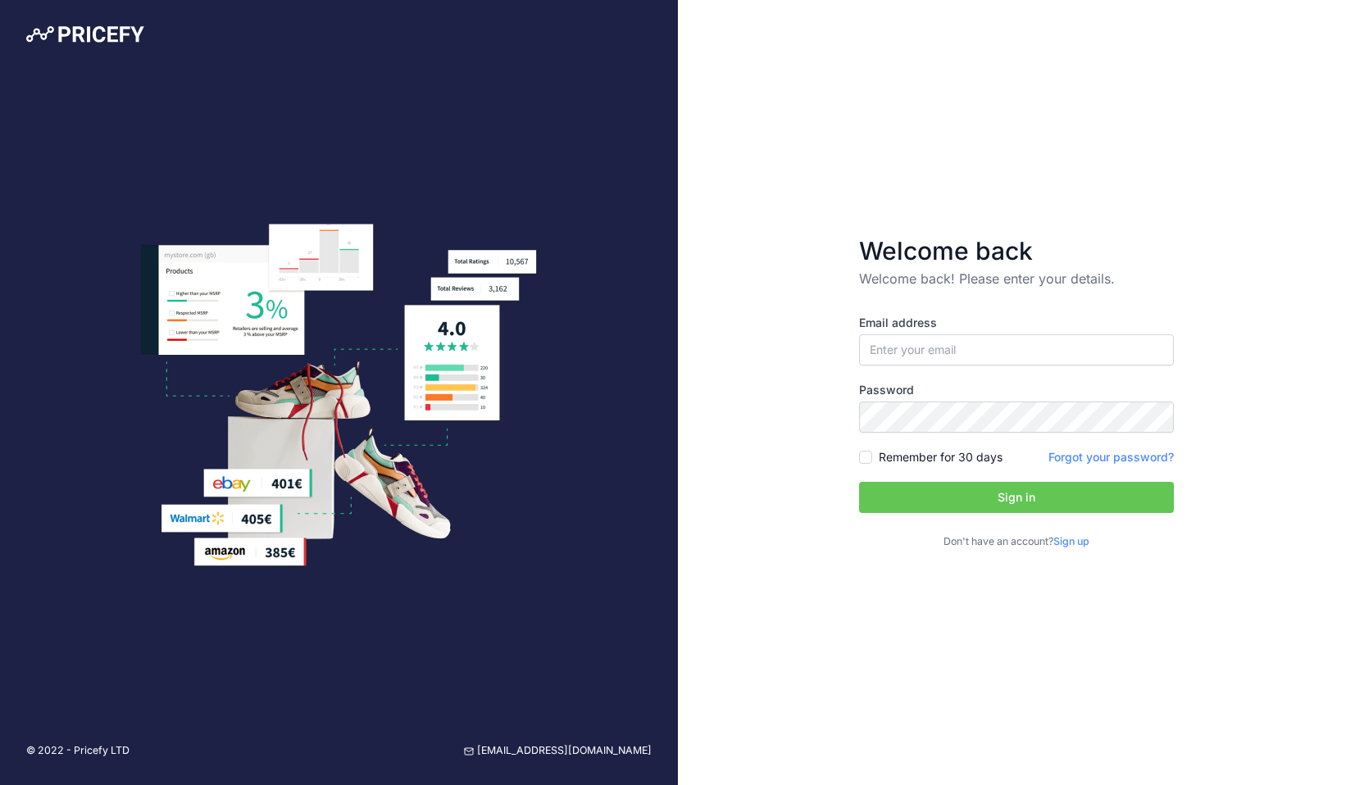 The height and width of the screenshot is (785, 1355). I want to click on p: Welcome back! Please enter your details., so click(1017, 279).